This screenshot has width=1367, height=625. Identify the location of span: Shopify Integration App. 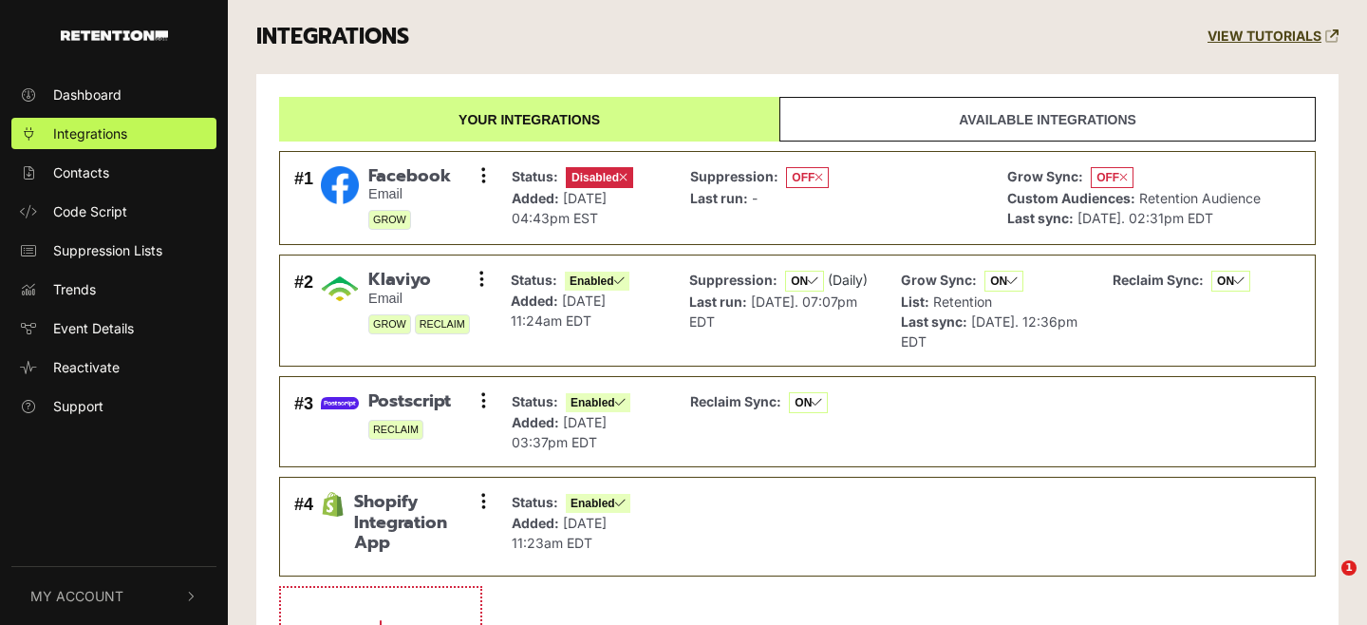
(419, 522).